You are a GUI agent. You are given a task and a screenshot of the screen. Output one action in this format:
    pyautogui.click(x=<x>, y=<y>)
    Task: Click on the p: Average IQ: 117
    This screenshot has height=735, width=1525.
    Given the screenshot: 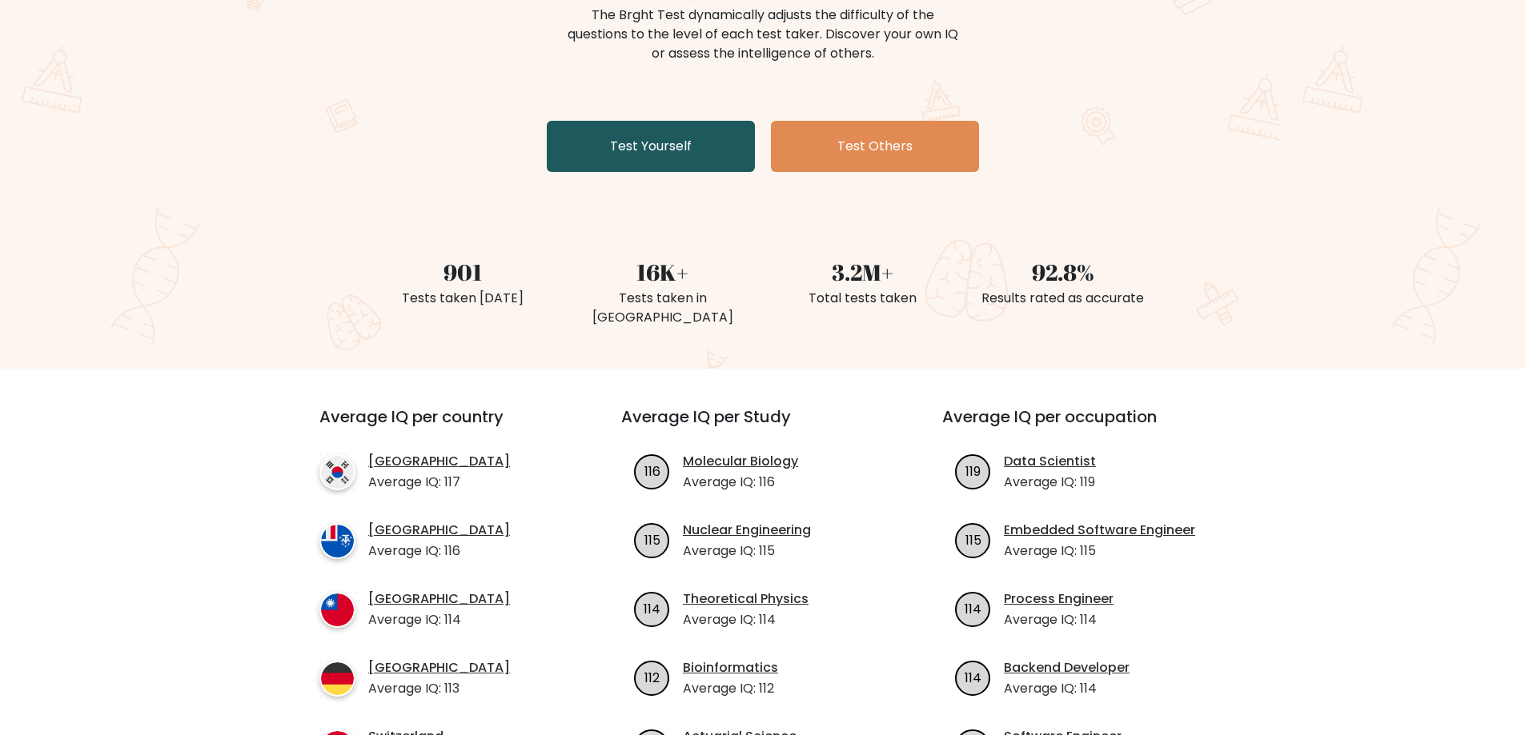 What is the action you would take?
    pyautogui.click(x=439, y=483)
    